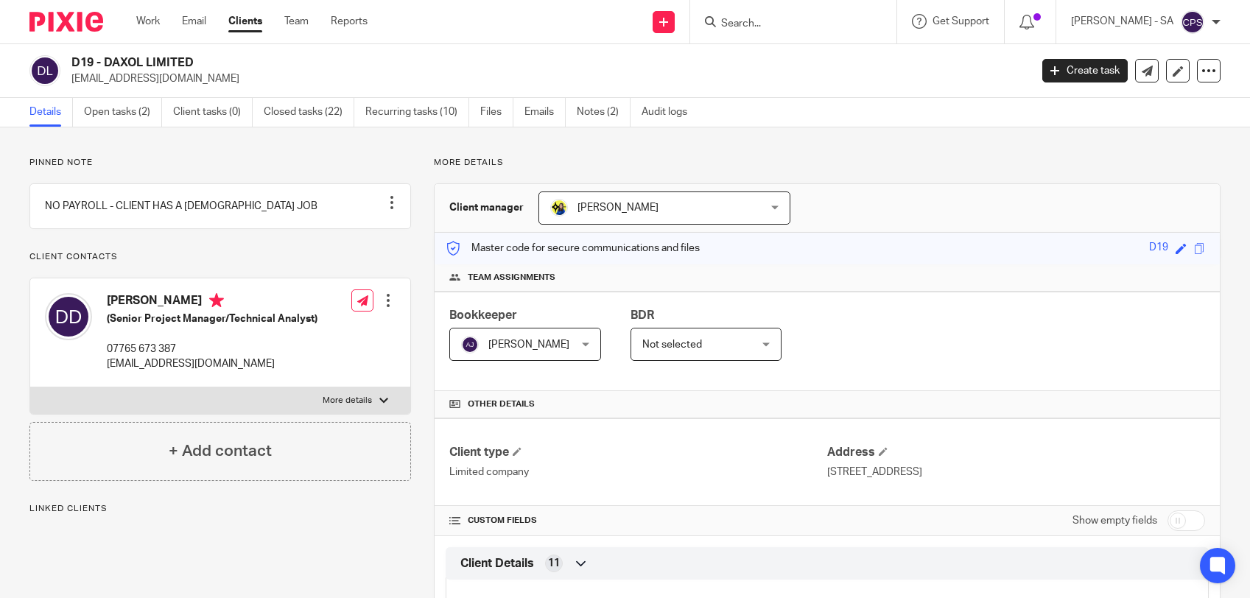 The height and width of the screenshot is (598, 1250). Describe the element at coordinates (123, 112) in the screenshot. I see `a: Open tasks (2)` at that location.